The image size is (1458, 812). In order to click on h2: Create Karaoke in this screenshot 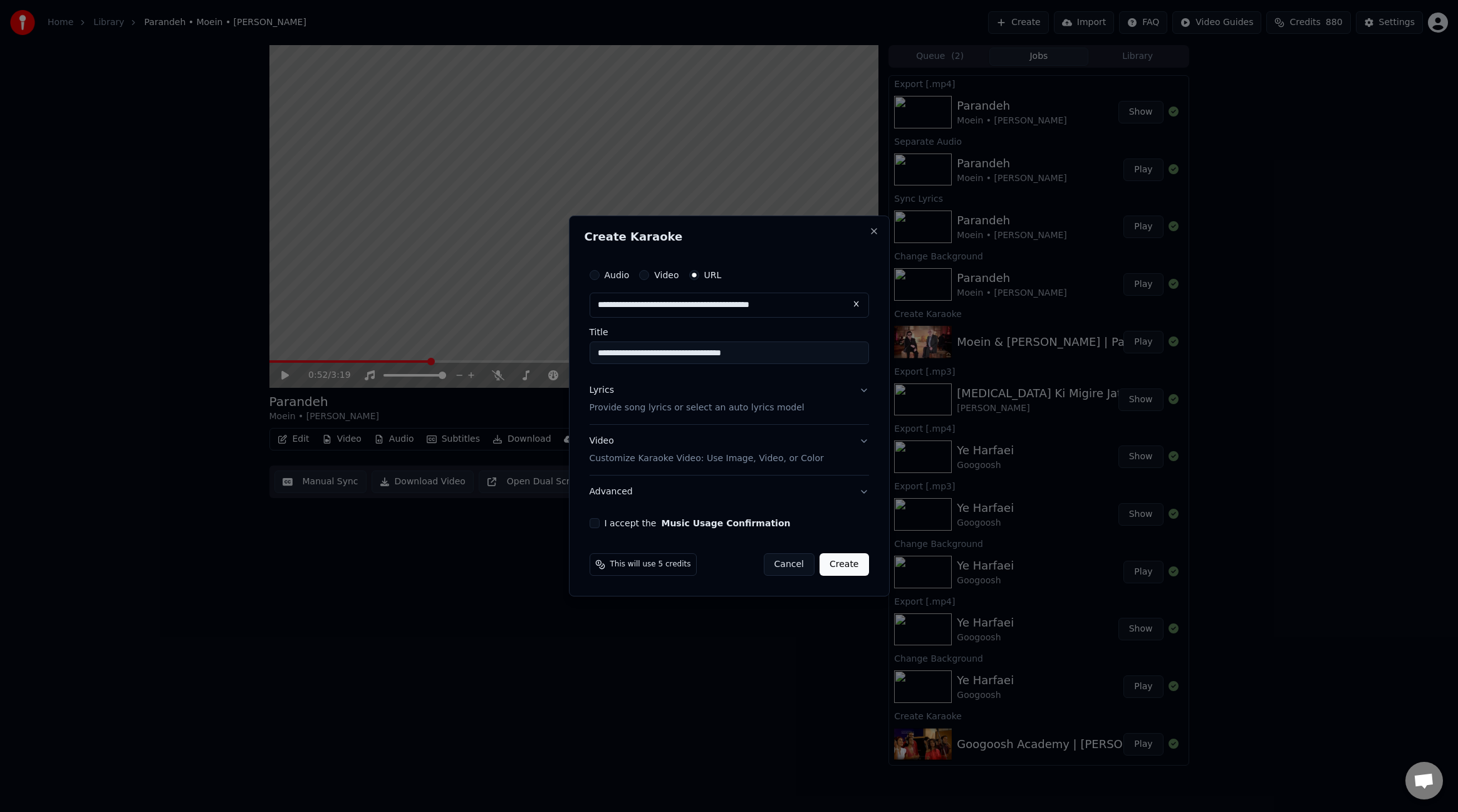, I will do `click(729, 237)`.